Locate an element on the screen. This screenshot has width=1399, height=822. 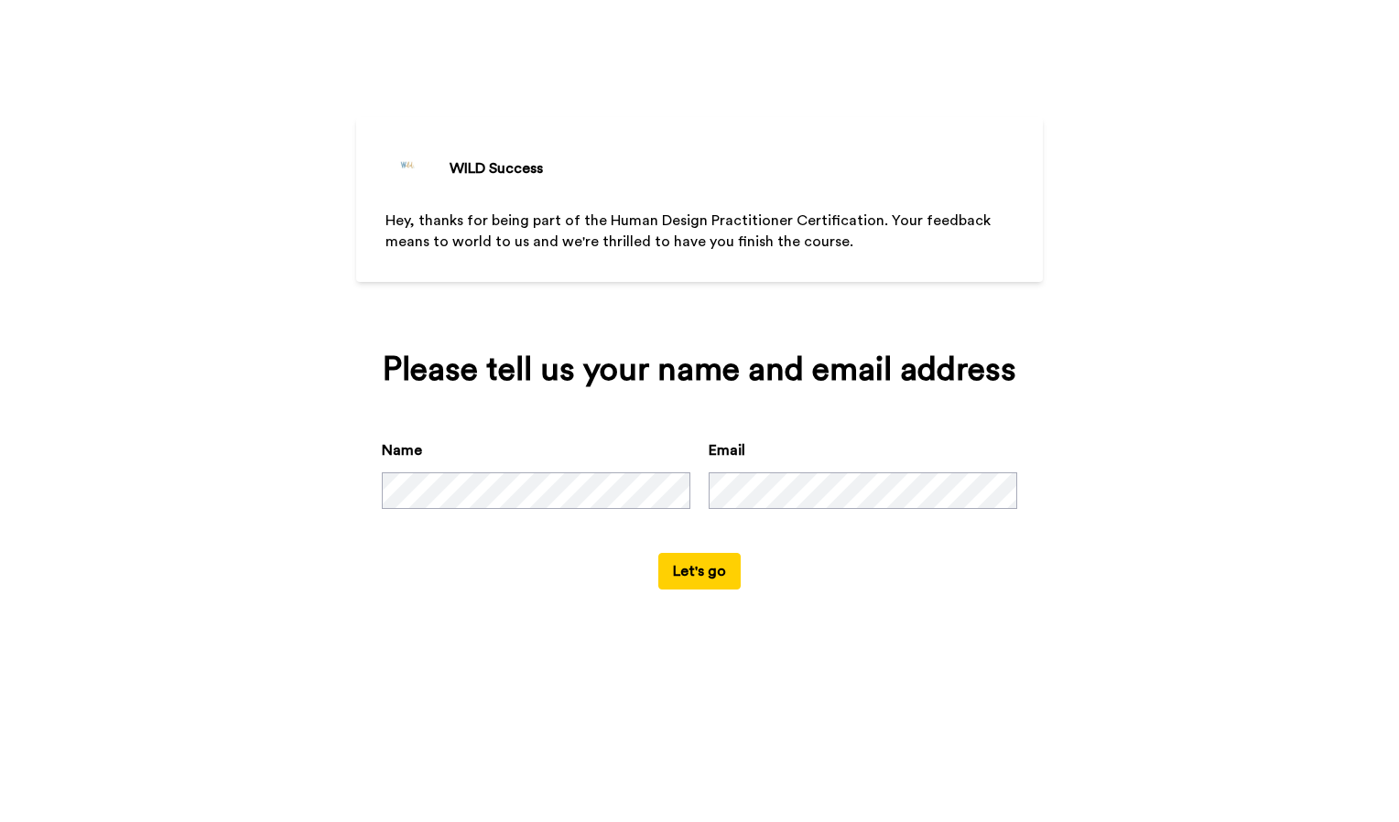
div: WILD Success is located at coordinates (496, 169).